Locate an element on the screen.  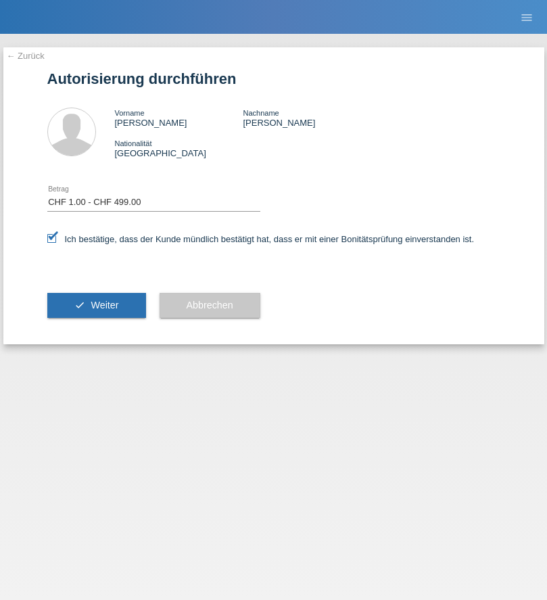
a: menu is located at coordinates (527, 17).